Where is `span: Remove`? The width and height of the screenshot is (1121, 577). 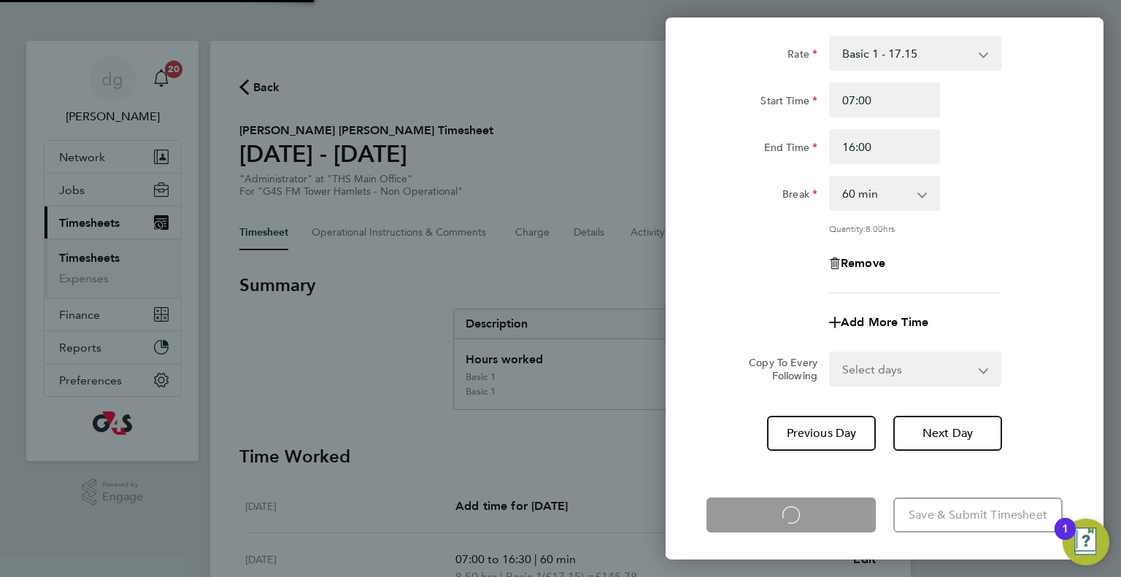
span: Remove is located at coordinates (863, 263).